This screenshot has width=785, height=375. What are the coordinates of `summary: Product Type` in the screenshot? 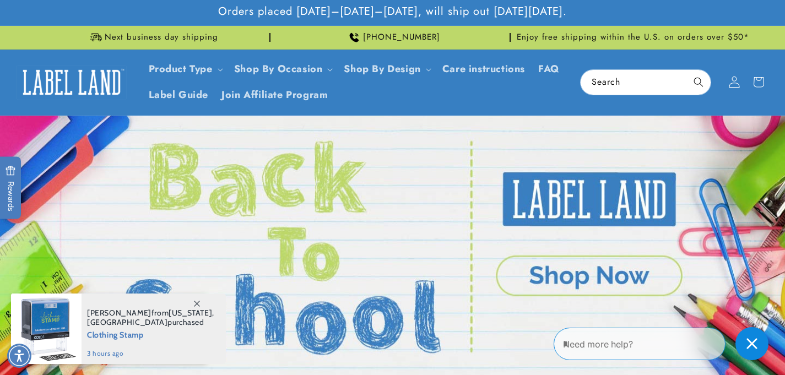 It's located at (185, 69).